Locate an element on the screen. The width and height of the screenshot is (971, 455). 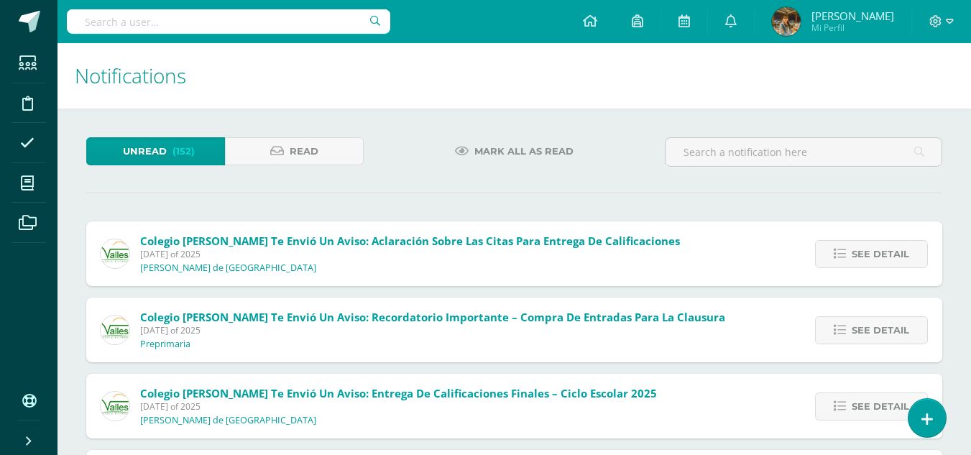
img: 2dbaa8b142e8d6ddec163eea0aedc140.png is located at coordinates (786, 22).